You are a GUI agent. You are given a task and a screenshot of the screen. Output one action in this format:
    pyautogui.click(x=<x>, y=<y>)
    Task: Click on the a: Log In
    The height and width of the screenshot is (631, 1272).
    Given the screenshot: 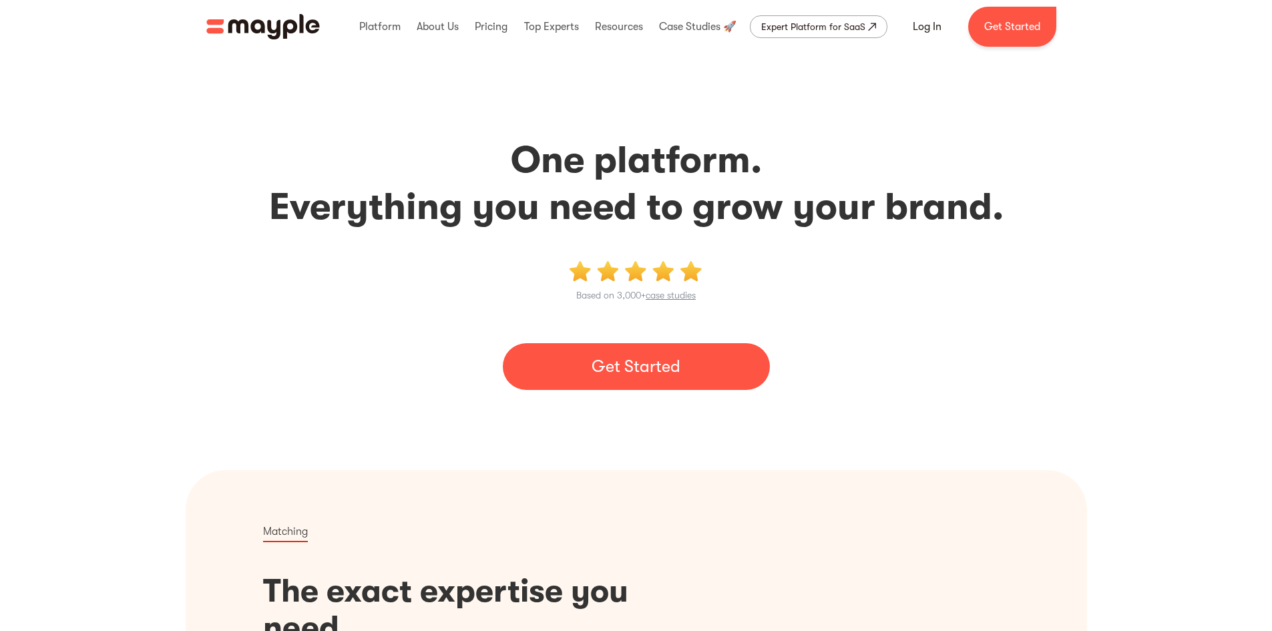 What is the action you would take?
    pyautogui.click(x=926, y=27)
    